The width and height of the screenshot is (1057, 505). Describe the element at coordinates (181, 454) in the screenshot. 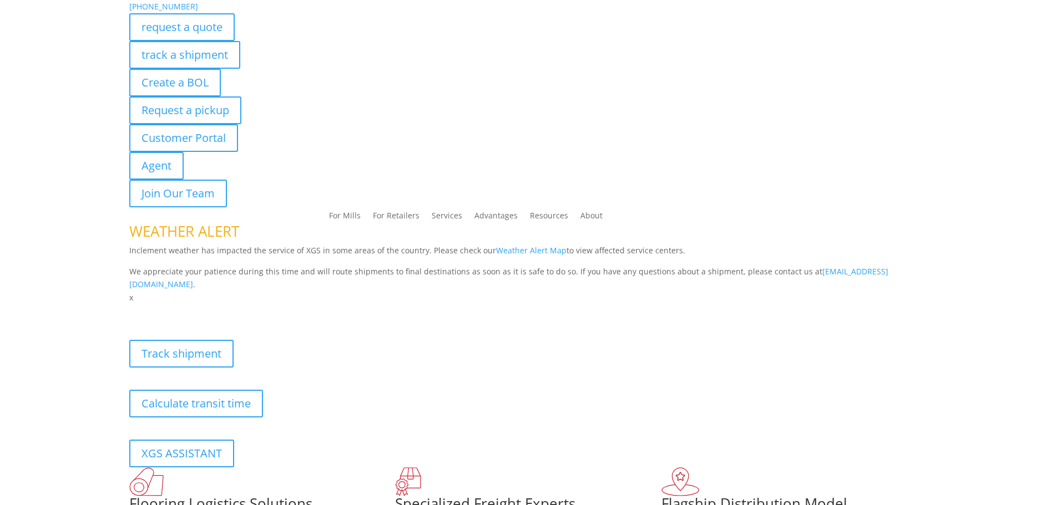

I see `a: XGS ASSISTANT` at that location.